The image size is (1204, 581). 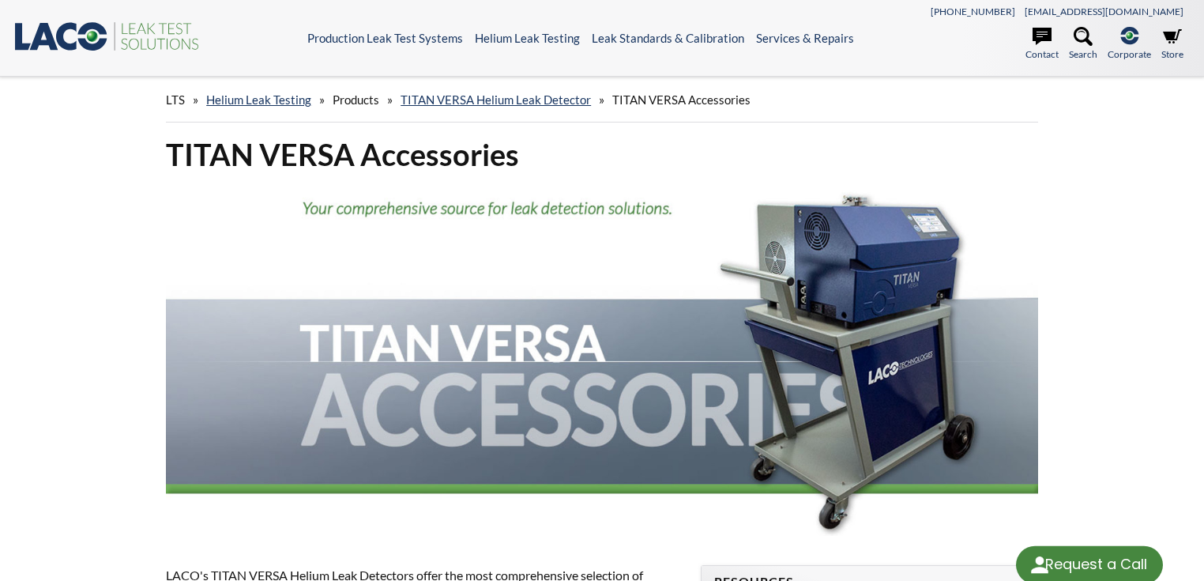 I want to click on img: round button, so click(x=1040, y=565).